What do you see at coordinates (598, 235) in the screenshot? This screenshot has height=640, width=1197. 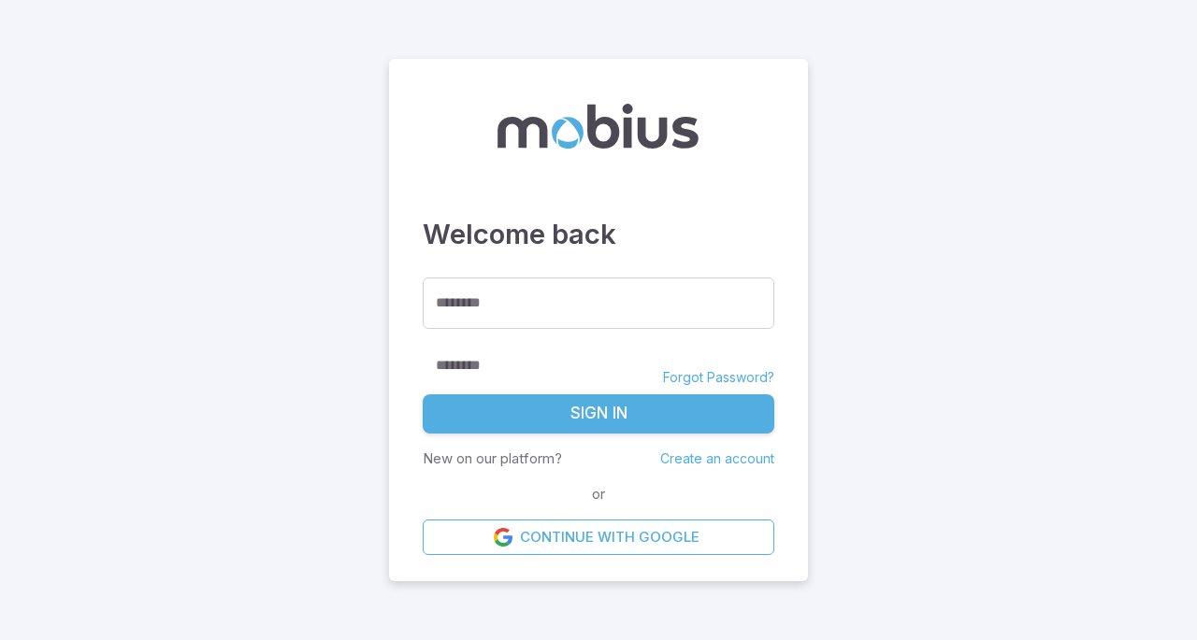 I see `h3: Welcome back` at bounding box center [598, 235].